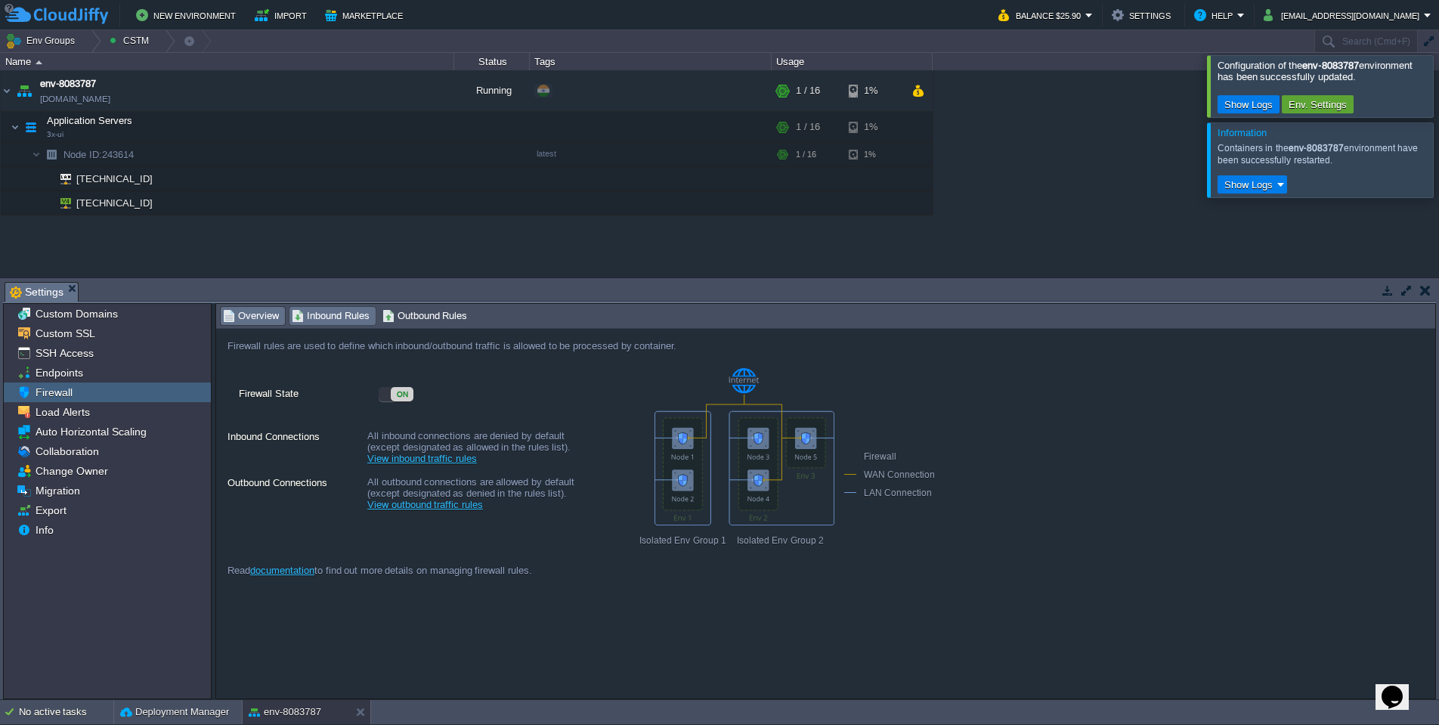 This screenshot has height=725, width=1439. What do you see at coordinates (671, 540) in the screenshot?
I see `span: Isolated Env Group 1` at bounding box center [671, 540].